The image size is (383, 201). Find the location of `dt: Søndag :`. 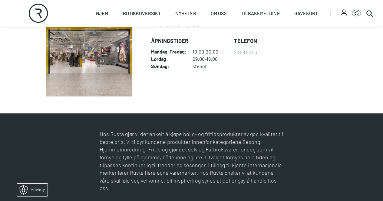

dt: Søndag : is located at coordinates (168, 66).